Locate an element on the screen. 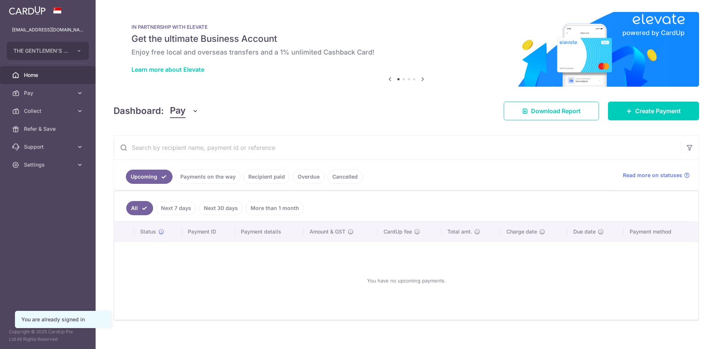  span: Charge date is located at coordinates (521, 231).